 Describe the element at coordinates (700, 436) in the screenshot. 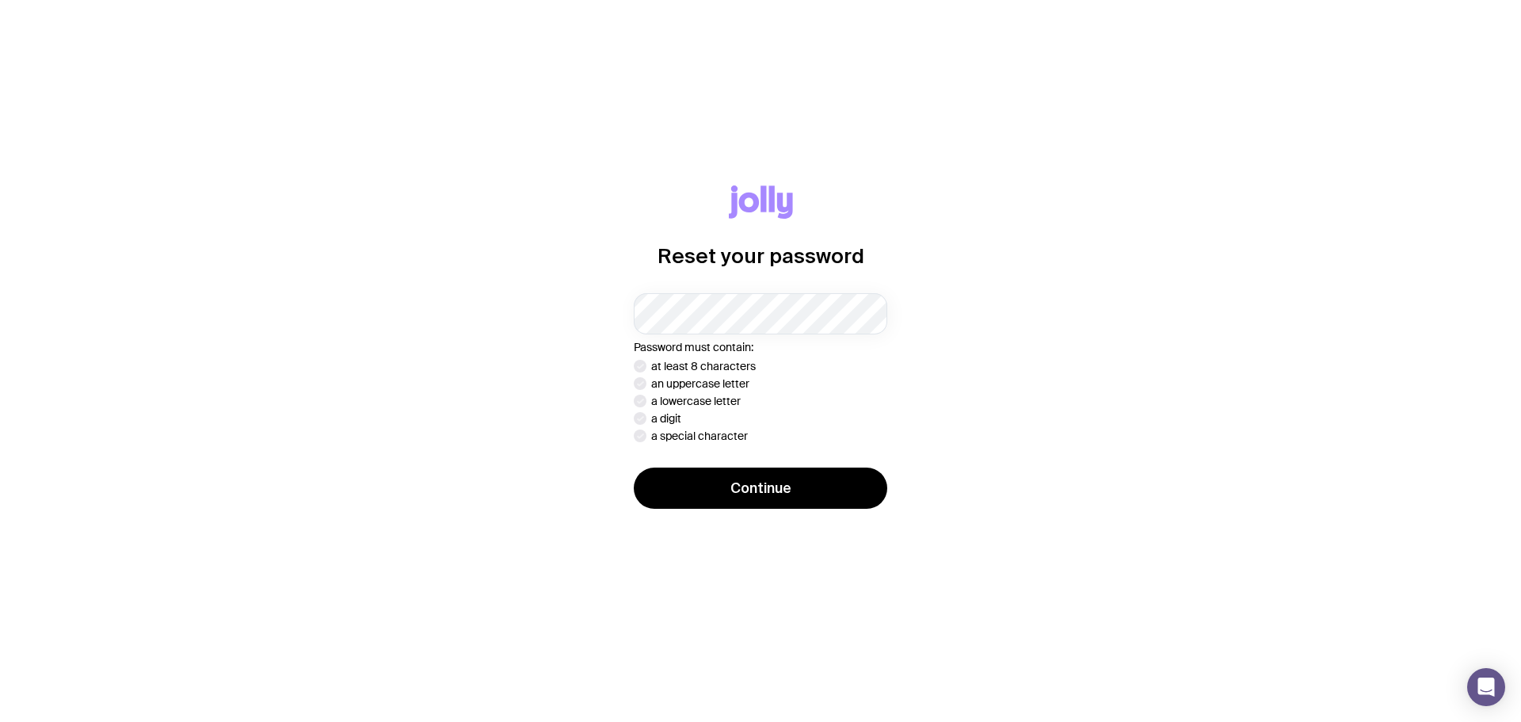

I see `p: a special character` at that location.